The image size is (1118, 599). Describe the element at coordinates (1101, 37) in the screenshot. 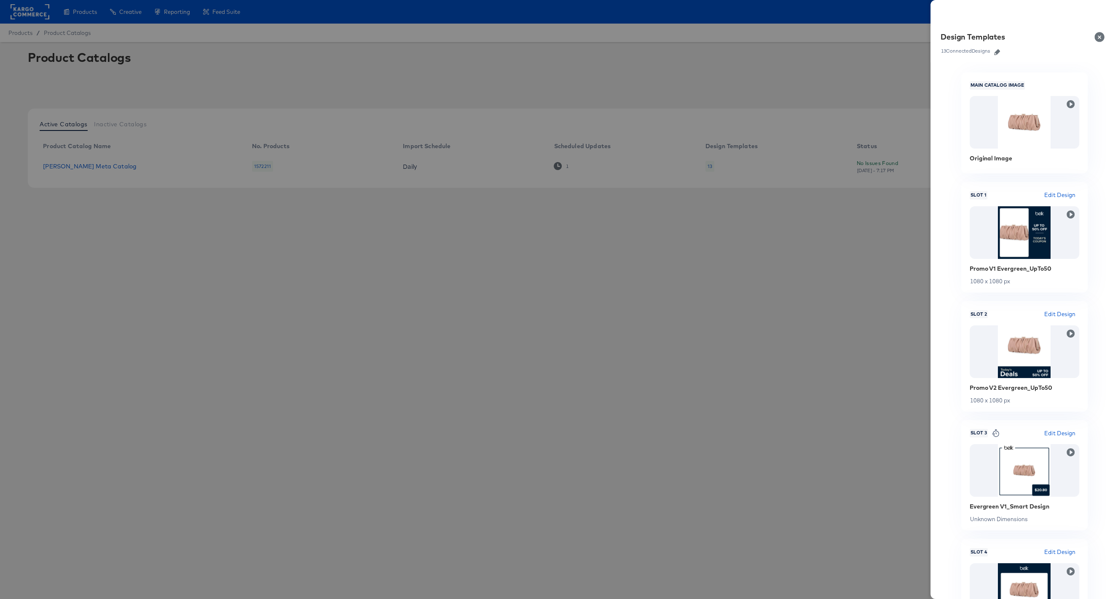

I see `button: Close` at that location.